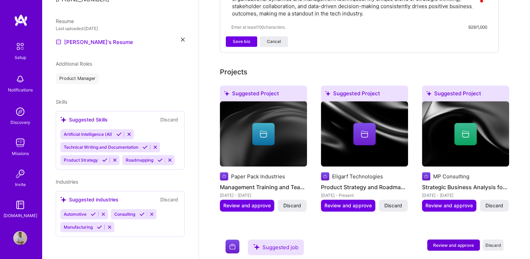  Describe the element at coordinates (234, 72) in the screenshot. I see `div: Projects` at that location.